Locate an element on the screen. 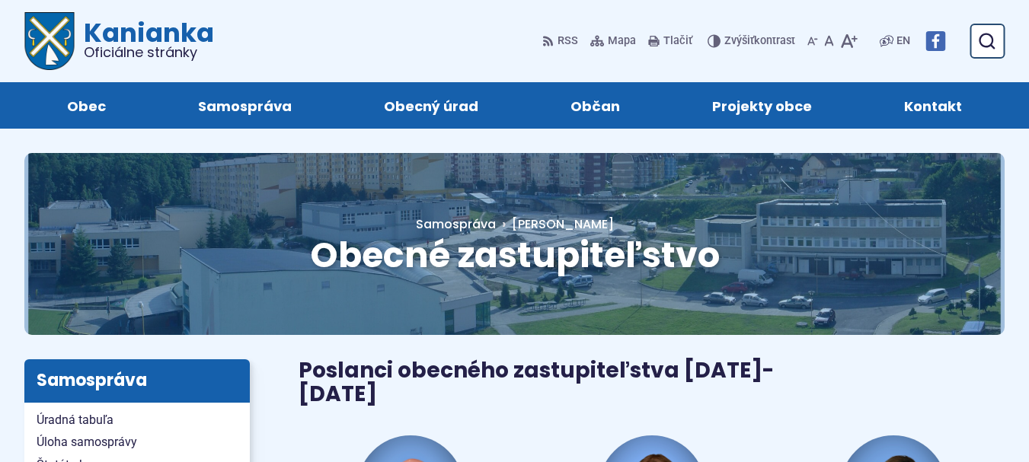 Image resolution: width=1029 pixels, height=462 pixels. button: Tlačiť is located at coordinates (670, 41).